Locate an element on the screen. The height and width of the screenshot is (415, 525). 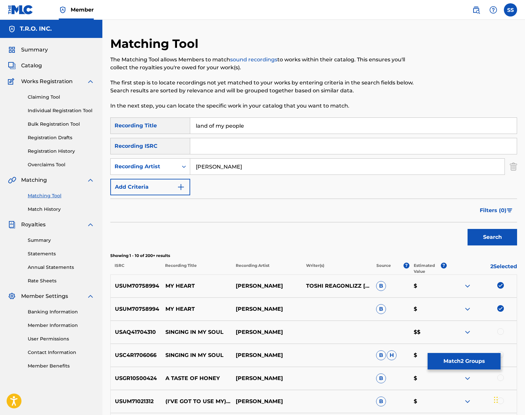
p: Source is located at coordinates (384, 269).